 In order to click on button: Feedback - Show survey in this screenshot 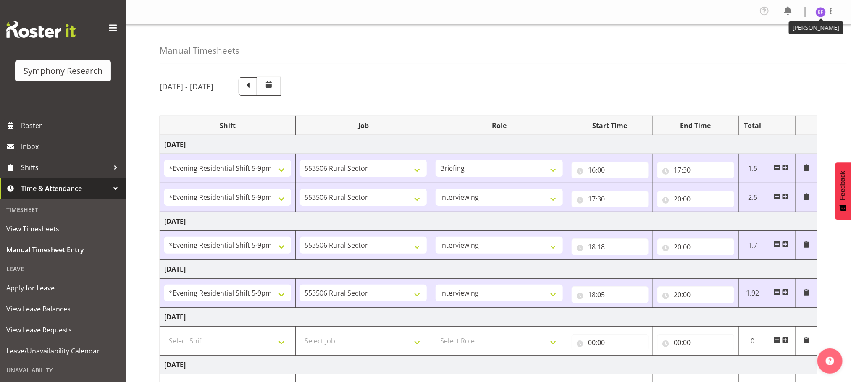, I will do `click(843, 191)`.